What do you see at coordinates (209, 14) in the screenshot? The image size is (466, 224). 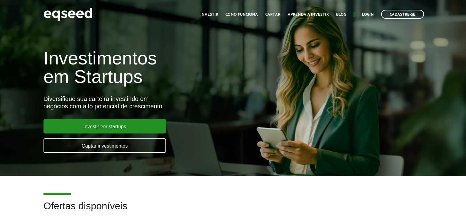 I see `a: Investir` at bounding box center [209, 14].